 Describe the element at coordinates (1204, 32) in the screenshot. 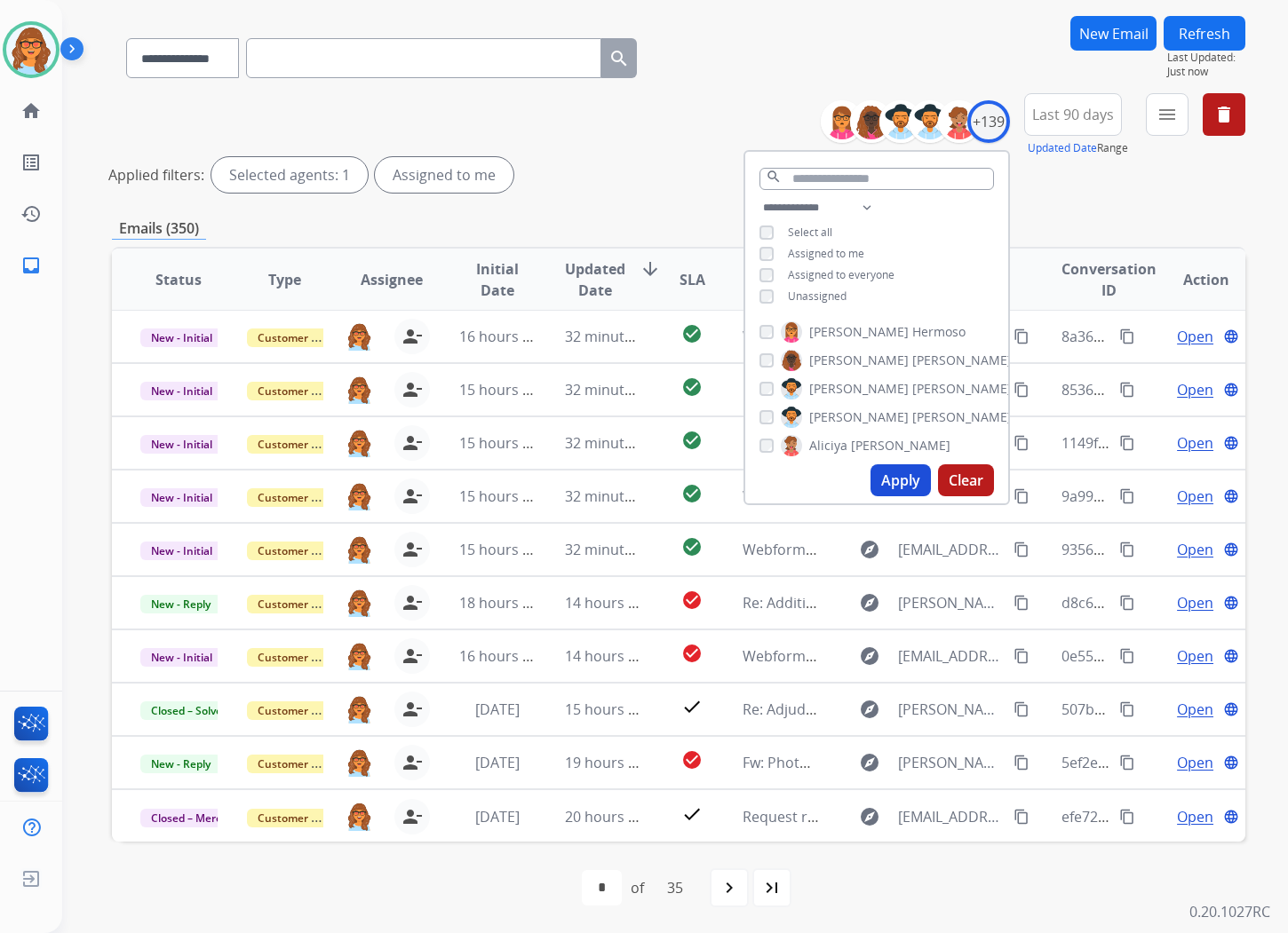

I see `button: Refresh` at that location.